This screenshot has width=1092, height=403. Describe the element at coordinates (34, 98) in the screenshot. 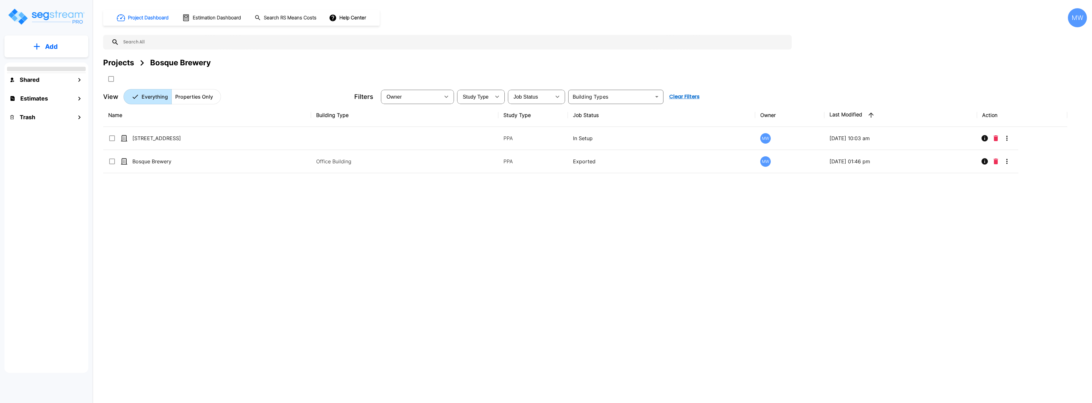

I see `h1: Estimates` at that location.